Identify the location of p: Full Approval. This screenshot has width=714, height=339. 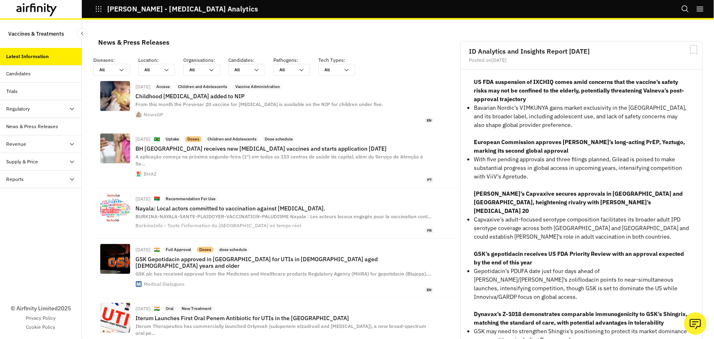
(178, 250).